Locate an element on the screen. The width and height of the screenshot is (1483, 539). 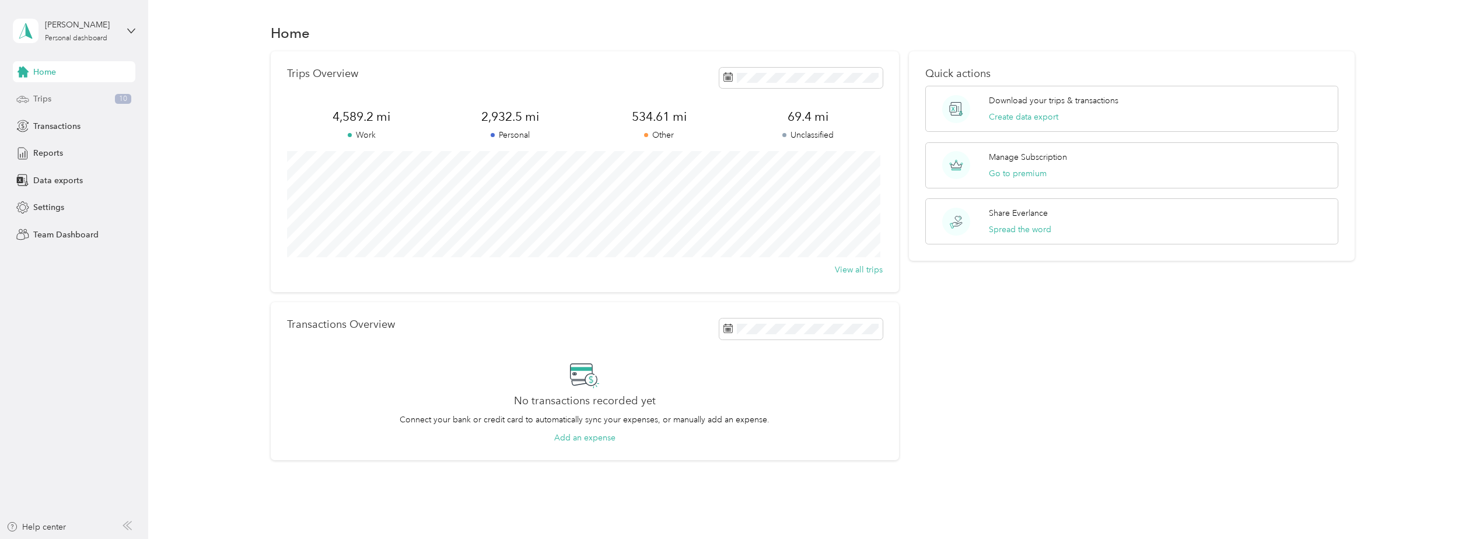
span: Trips is located at coordinates (42, 99).